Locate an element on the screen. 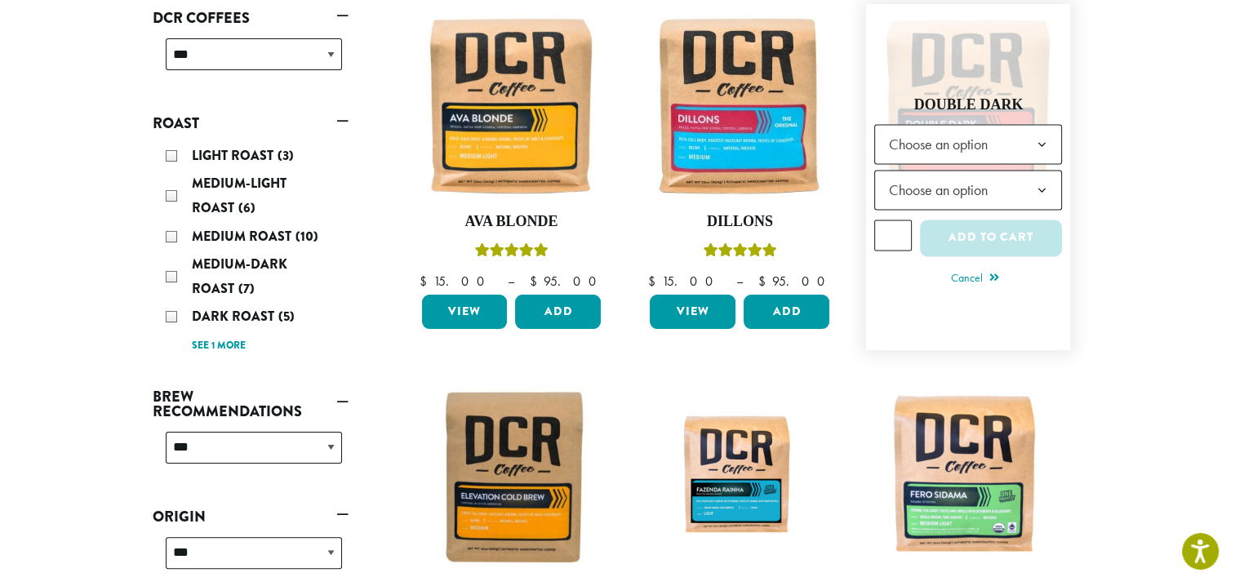 This screenshot has width=1235, height=586. span: Dark Roast is located at coordinates (235, 316).